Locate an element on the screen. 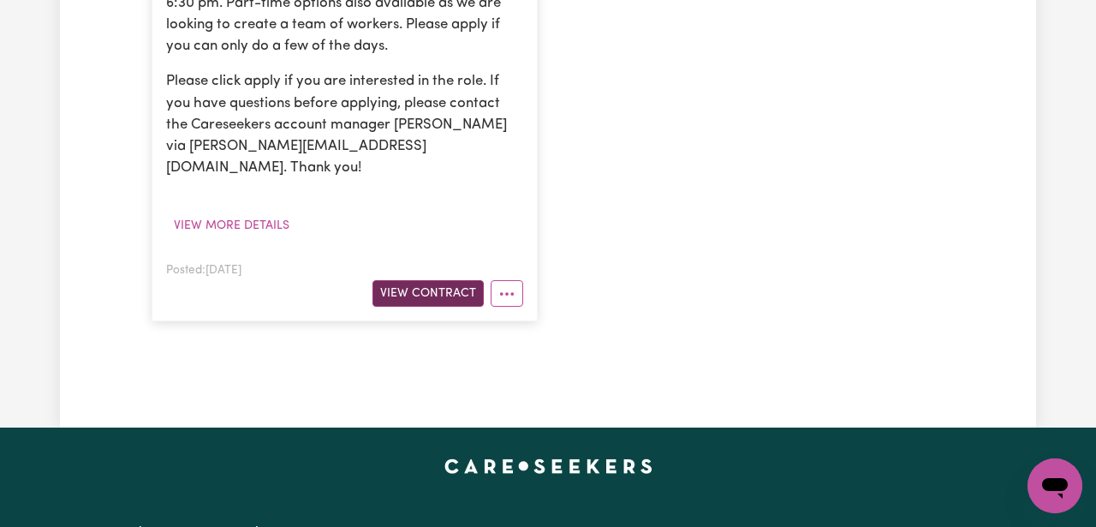 The height and width of the screenshot is (527, 1096). button: View more details is located at coordinates (231, 225).